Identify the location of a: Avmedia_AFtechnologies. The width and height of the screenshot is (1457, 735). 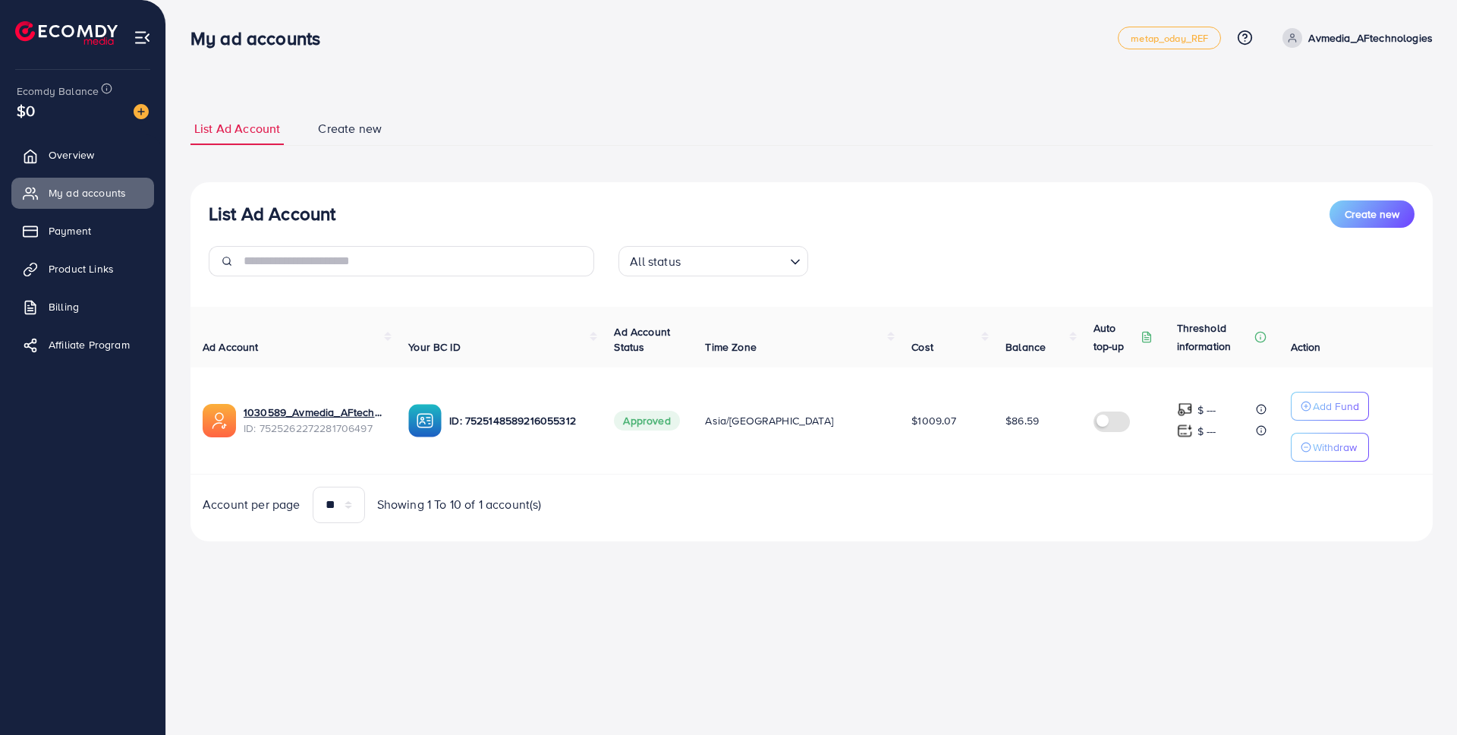
(1355, 38).